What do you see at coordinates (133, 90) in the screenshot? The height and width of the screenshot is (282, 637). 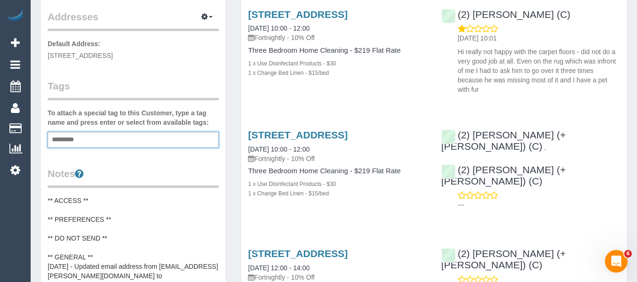 I see `legend: Tags` at bounding box center [133, 90].